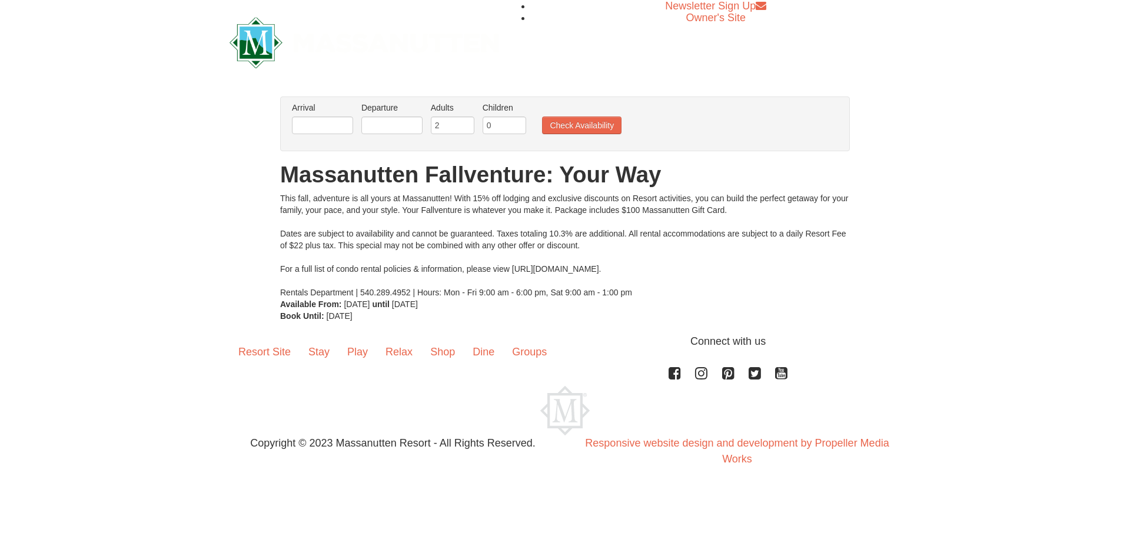  I want to click on label: Children, so click(504, 108).